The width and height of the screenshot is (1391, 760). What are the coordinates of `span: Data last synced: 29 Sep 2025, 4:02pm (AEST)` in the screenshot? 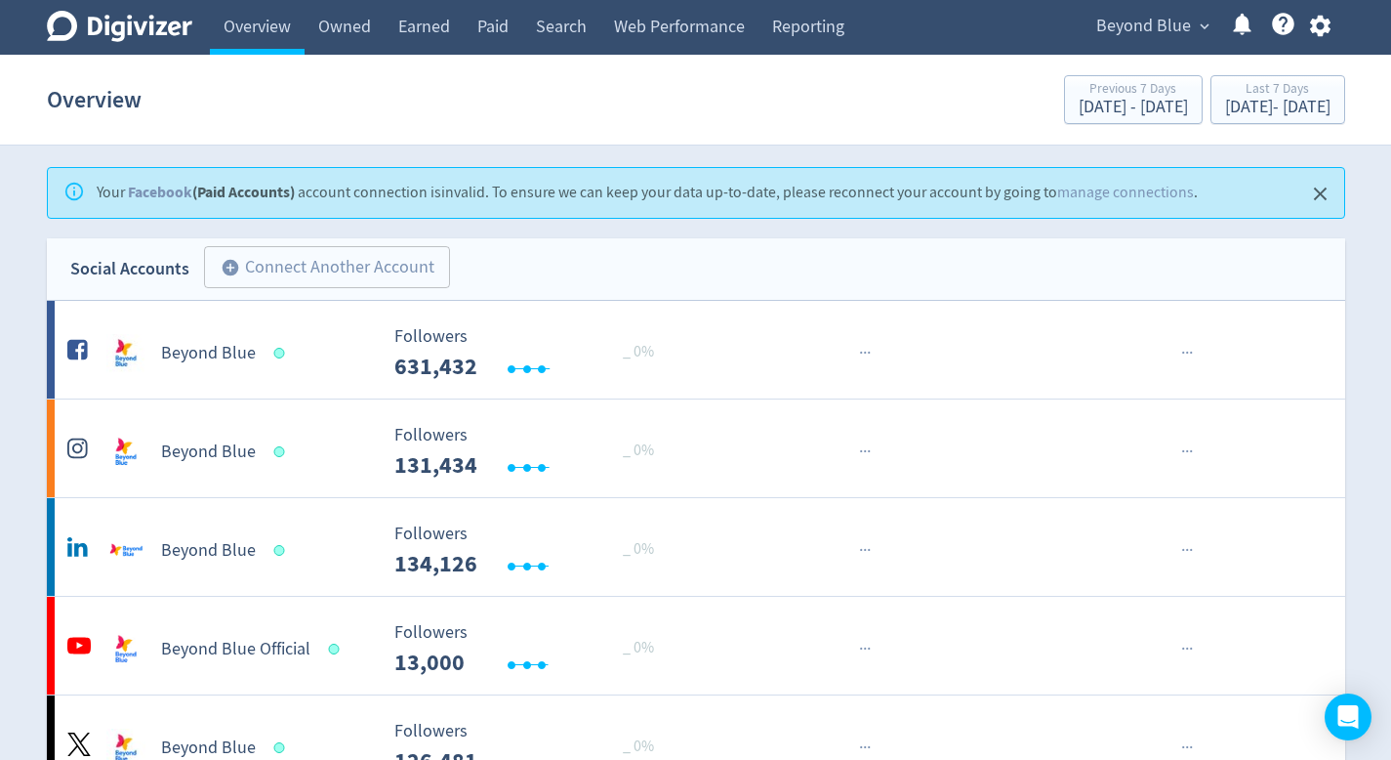 It's located at (281, 747).